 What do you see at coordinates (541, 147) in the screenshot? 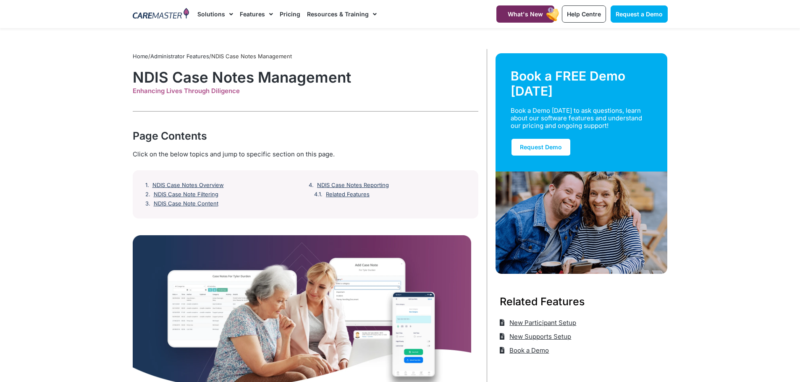
I see `span: Request Demo` at bounding box center [541, 147].